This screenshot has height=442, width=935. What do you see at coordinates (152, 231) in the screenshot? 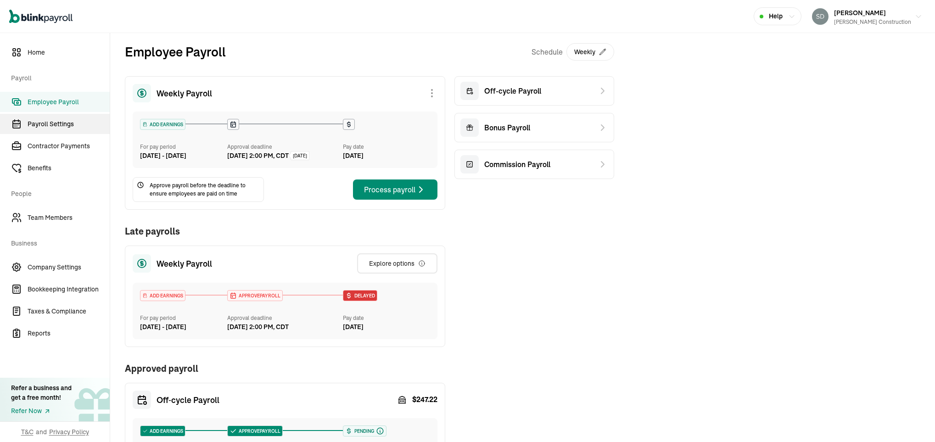
I see `h1: Late payrolls` at bounding box center [152, 231].